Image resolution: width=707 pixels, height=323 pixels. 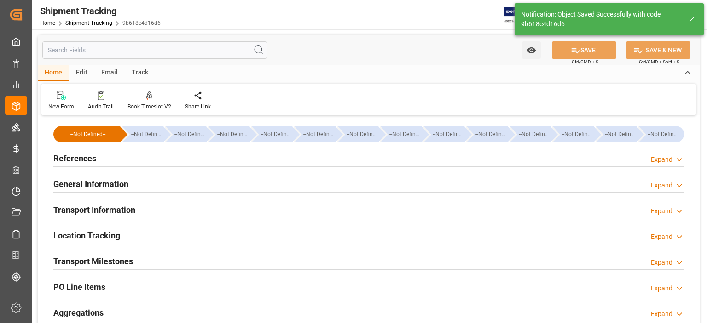 I want to click on h2: Location Tracking, so click(x=87, y=236).